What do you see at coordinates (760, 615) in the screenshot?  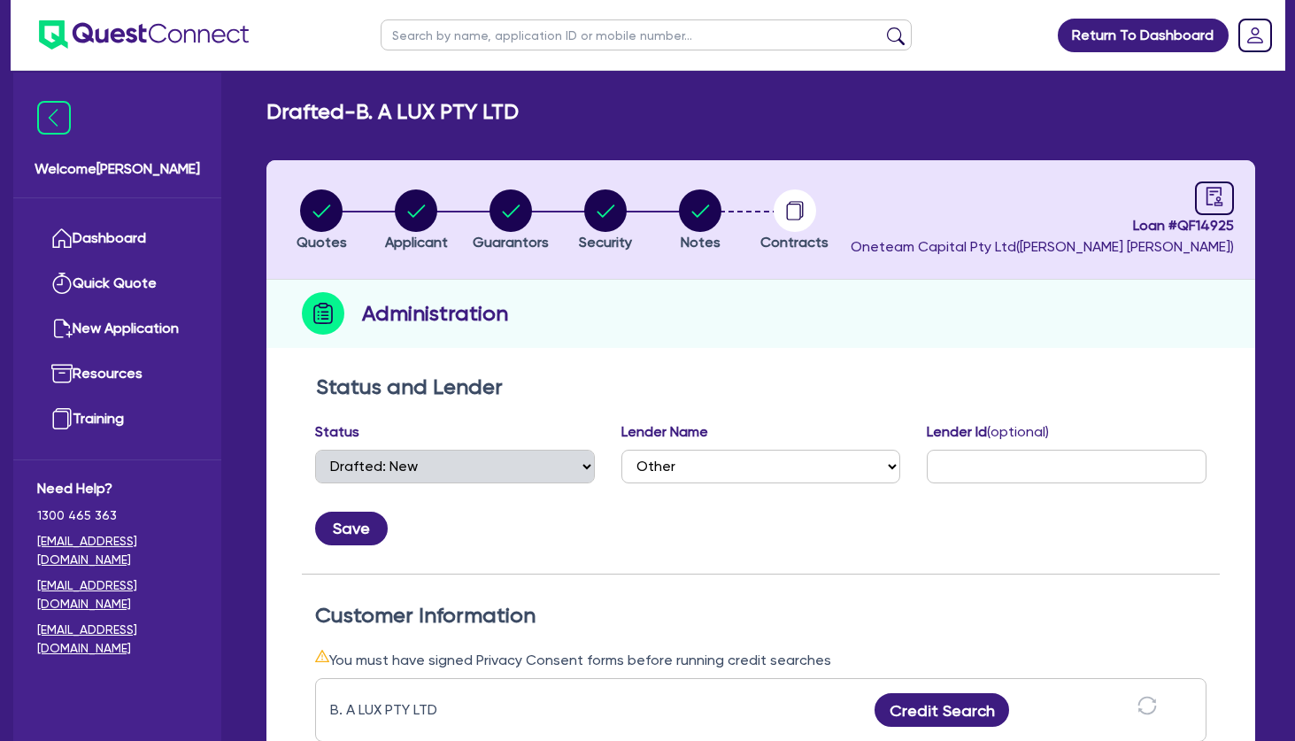 I see `h2: Customer Information` at bounding box center [760, 615].